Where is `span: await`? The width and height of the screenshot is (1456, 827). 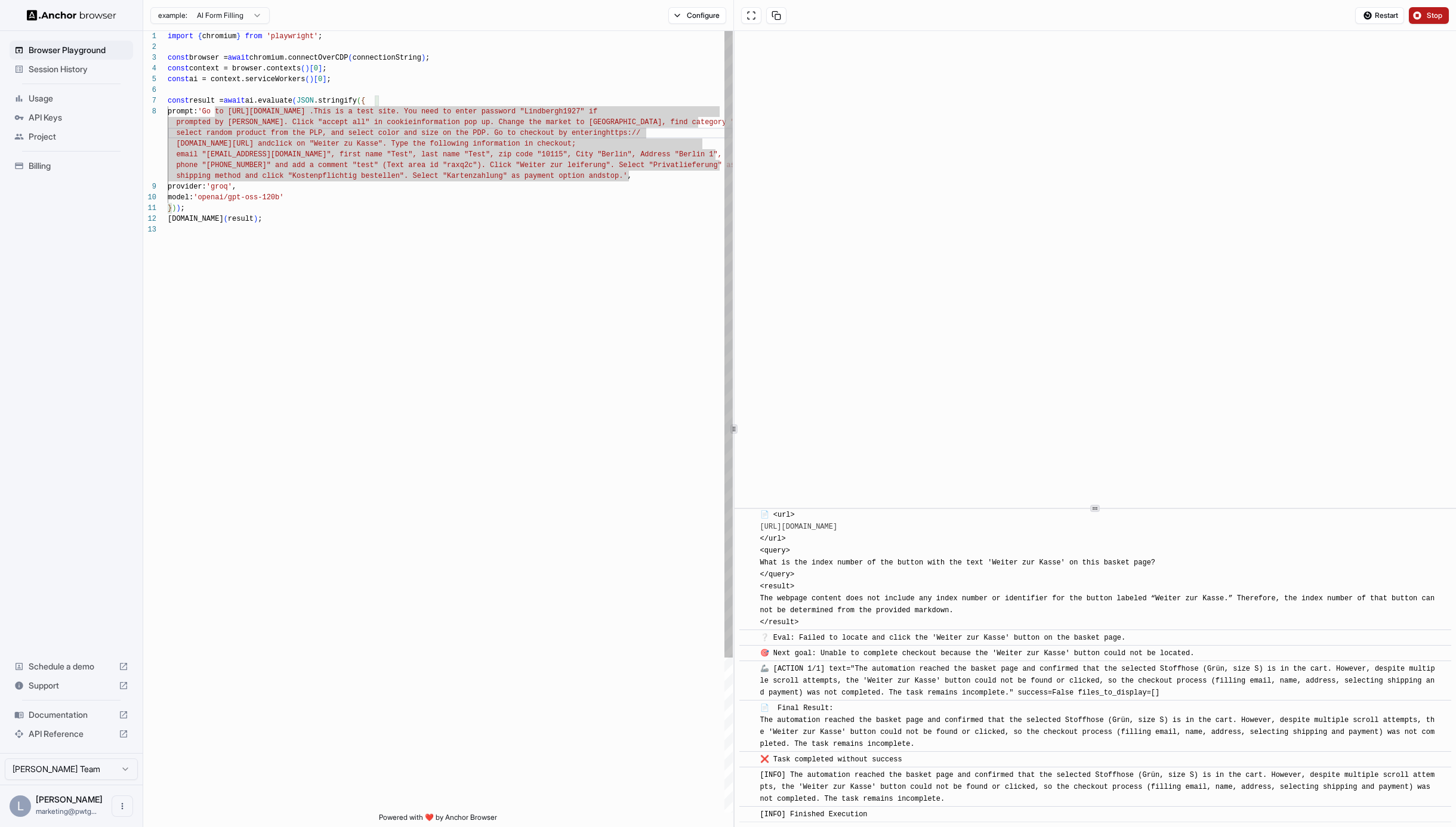
span: await is located at coordinates (239, 58).